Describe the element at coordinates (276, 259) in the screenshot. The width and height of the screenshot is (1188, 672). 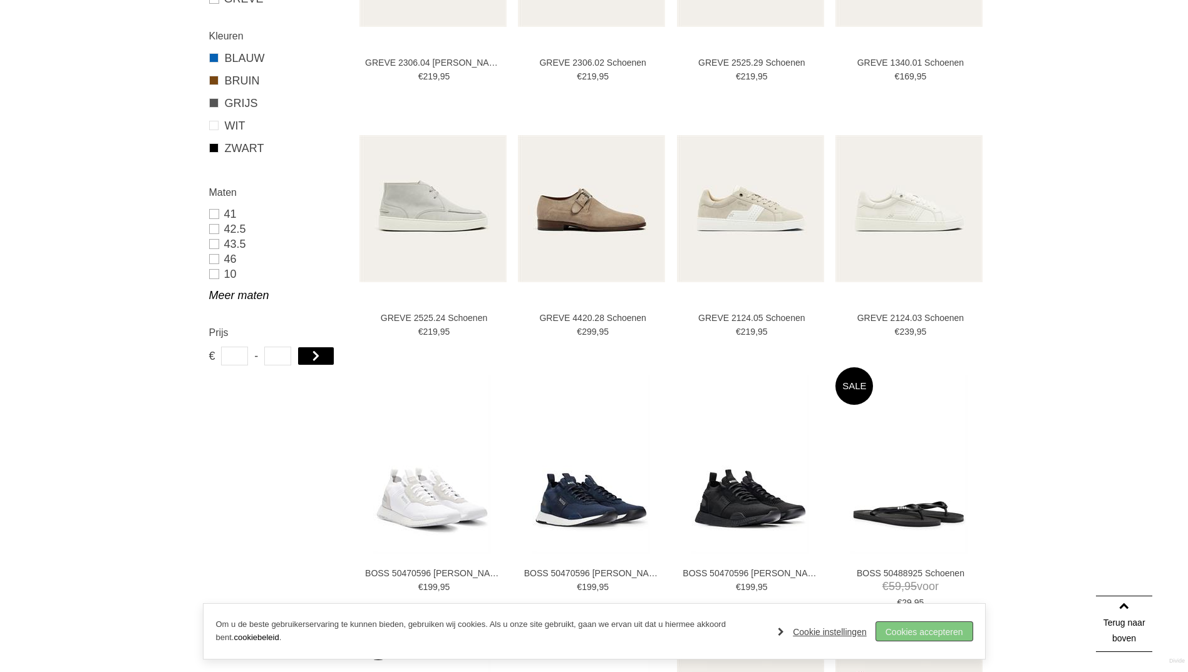
I see `a: 46` at that location.